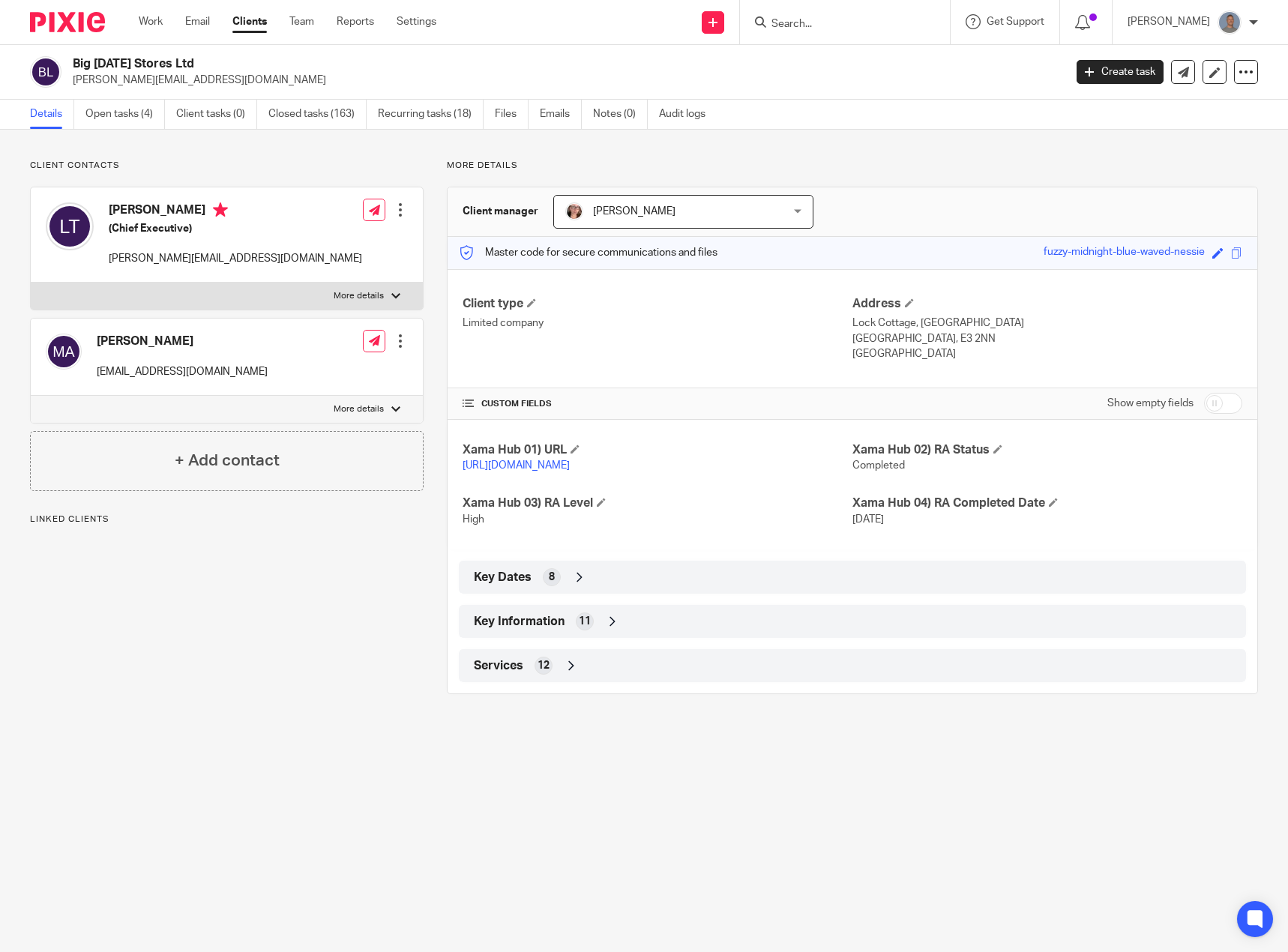 This screenshot has height=952, width=1288. Describe the element at coordinates (52, 114) in the screenshot. I see `a: Details` at that location.